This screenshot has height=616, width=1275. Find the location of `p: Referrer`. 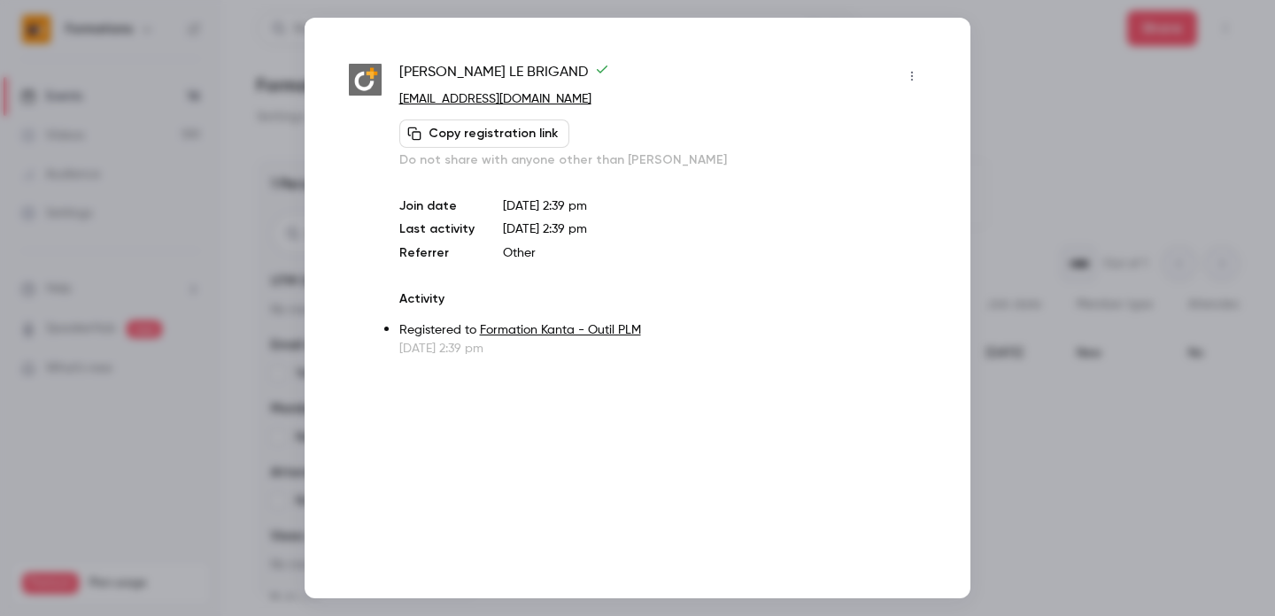

p: Referrer is located at coordinates (437, 253).